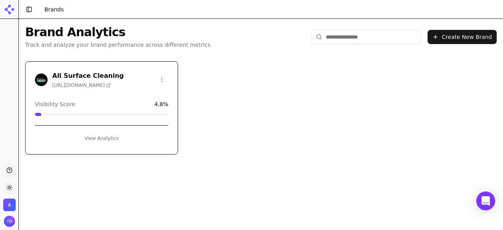 Image resolution: width=503 pixels, height=230 pixels. I want to click on img: All Surface, so click(9, 205).